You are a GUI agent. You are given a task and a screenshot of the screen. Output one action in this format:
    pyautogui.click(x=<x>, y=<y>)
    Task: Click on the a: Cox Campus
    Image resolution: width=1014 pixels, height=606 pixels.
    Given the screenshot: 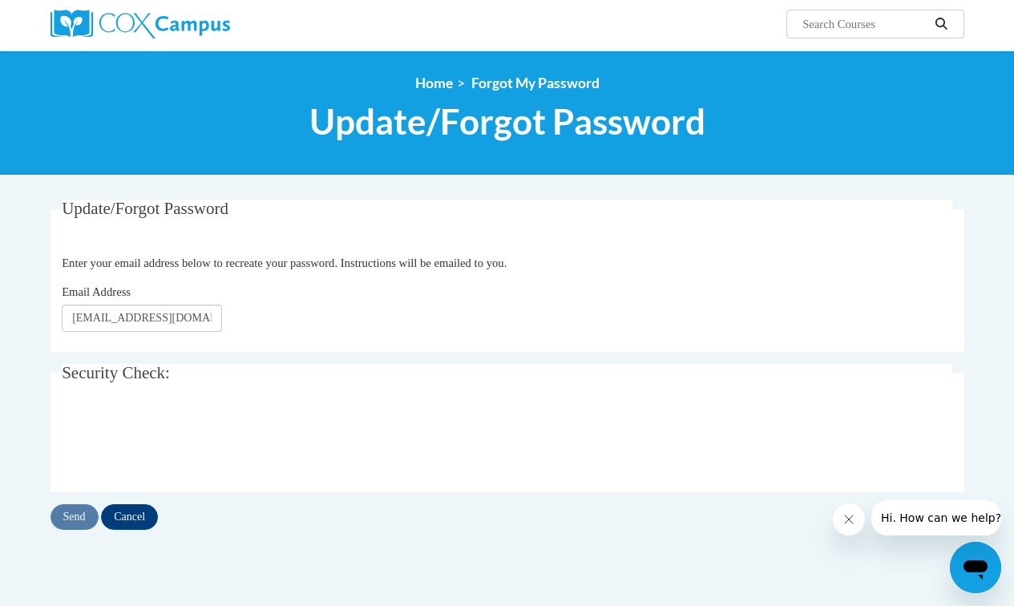 What is the action you would take?
    pyautogui.click(x=195, y=24)
    